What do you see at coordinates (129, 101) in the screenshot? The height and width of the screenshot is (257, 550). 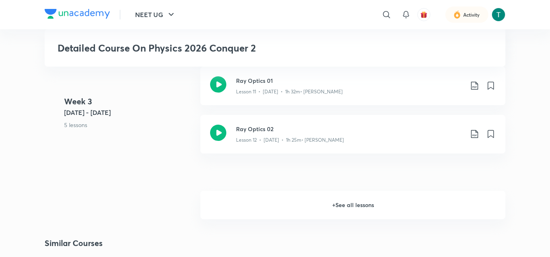 I see `h4: Week 3` at bounding box center [129, 101].